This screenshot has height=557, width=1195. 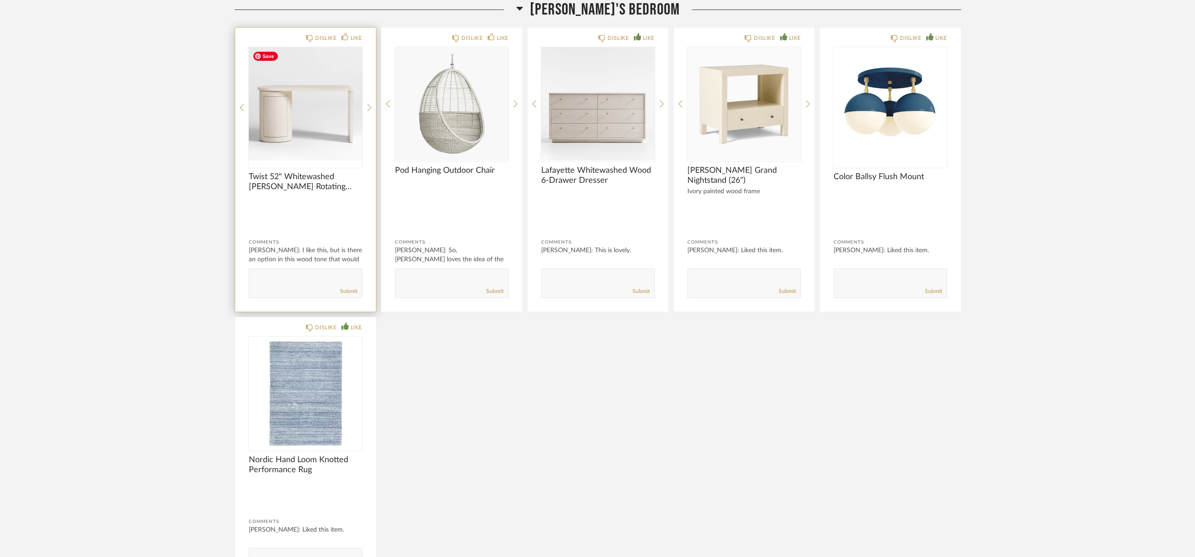 What do you see at coordinates (266, 56) in the screenshot?
I see `span: Save` at bounding box center [266, 56].